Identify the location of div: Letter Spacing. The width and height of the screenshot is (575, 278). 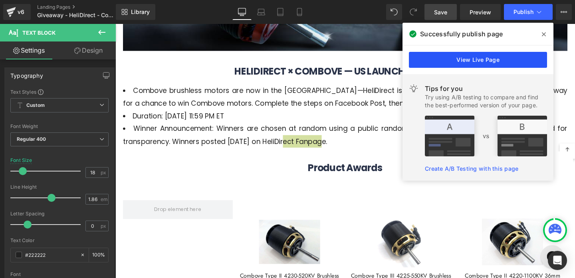
(59, 214).